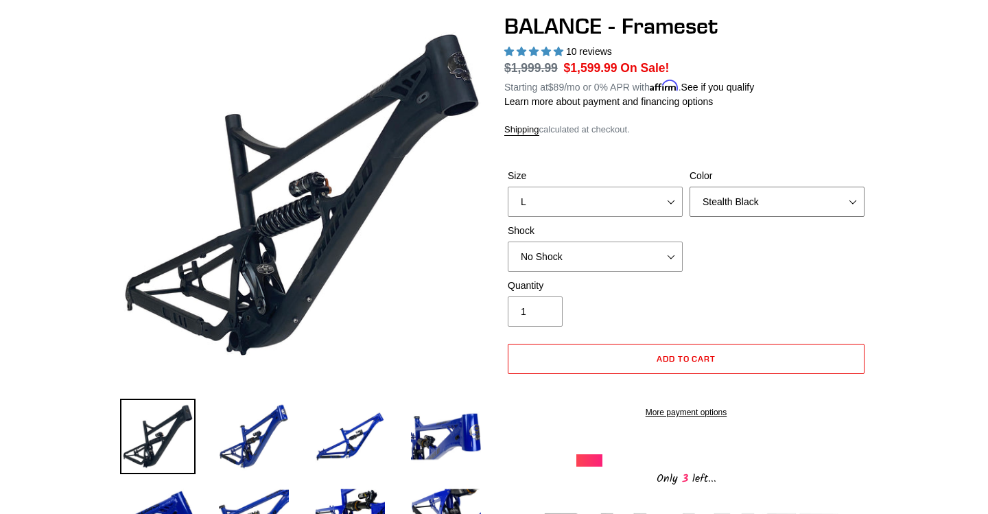 This screenshot has width=988, height=514. I want to click on div: Only left..., so click(686, 477).